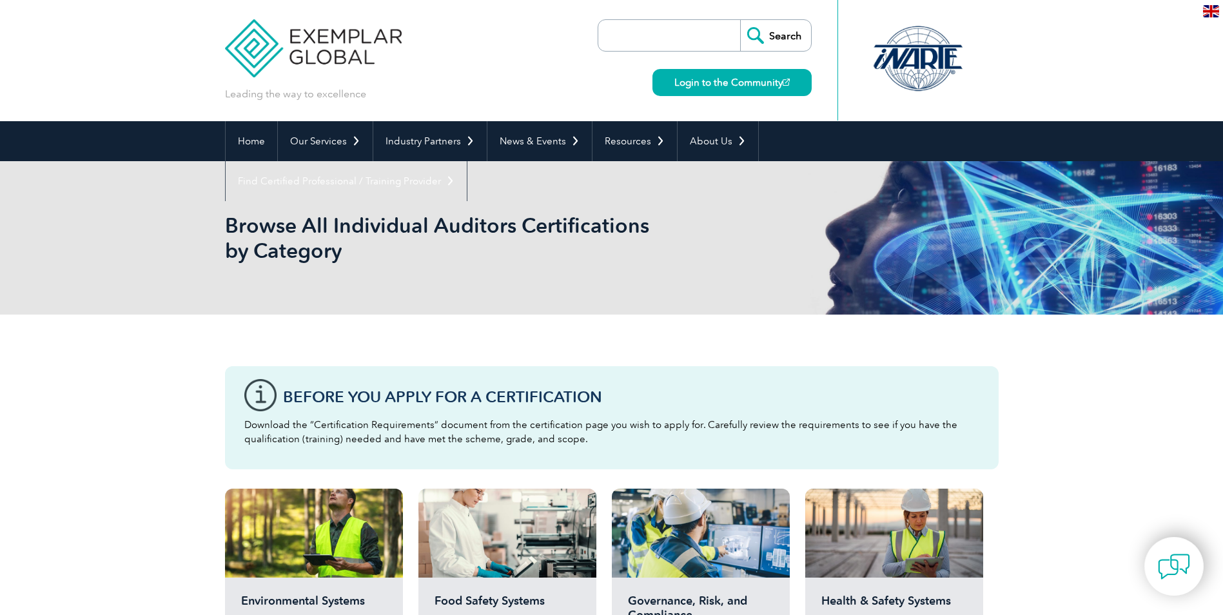 This screenshot has height=615, width=1223. What do you see at coordinates (295, 94) in the screenshot?
I see `p: Leading the way to excellence` at bounding box center [295, 94].